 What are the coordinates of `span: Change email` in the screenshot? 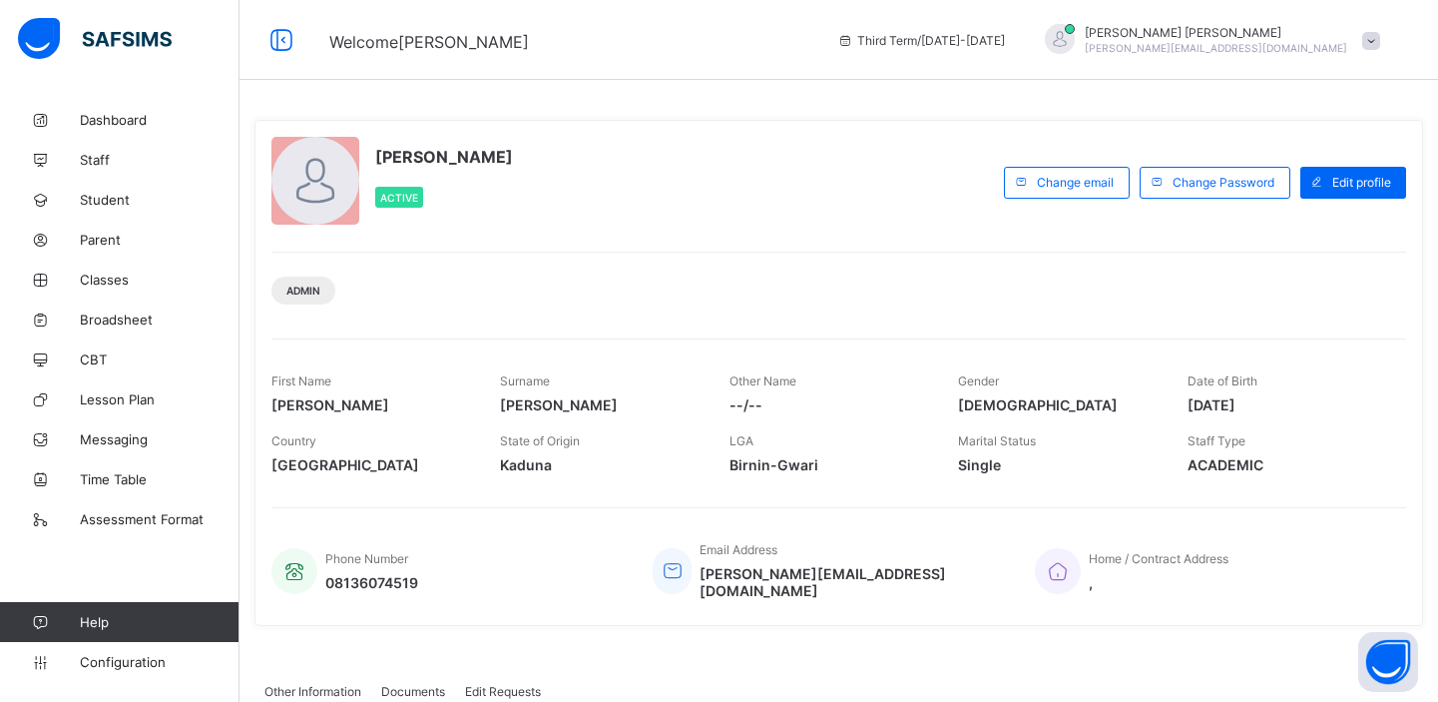 It's located at (1075, 182).